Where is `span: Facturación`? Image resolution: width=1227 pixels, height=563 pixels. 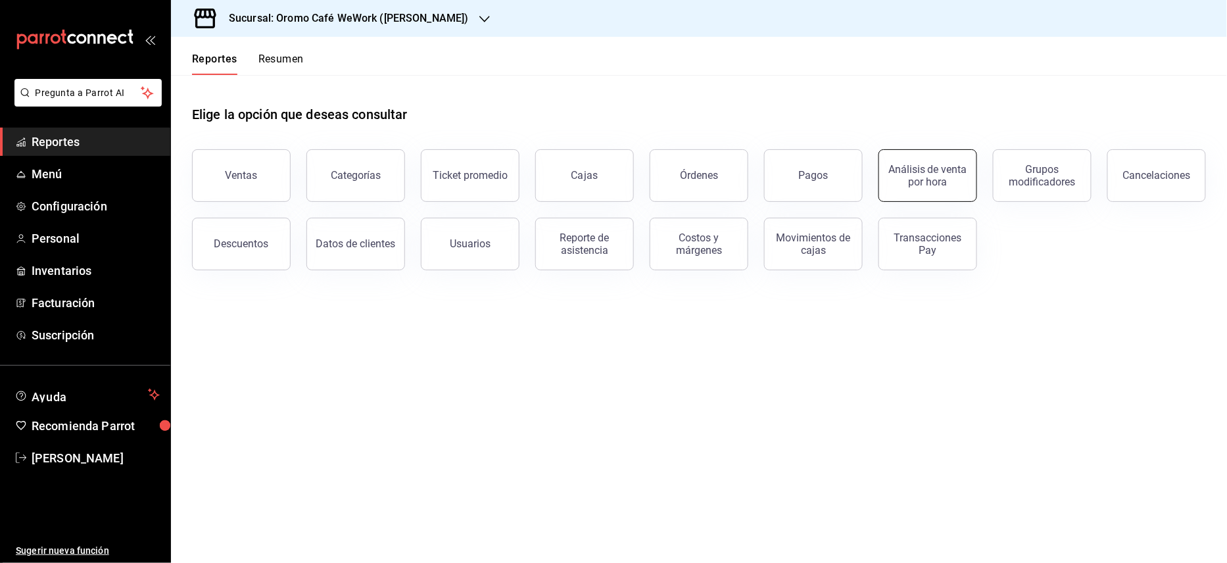
span: Facturación is located at coordinates (95, 303).